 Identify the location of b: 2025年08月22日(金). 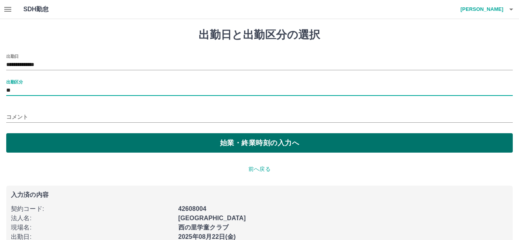
(207, 237).